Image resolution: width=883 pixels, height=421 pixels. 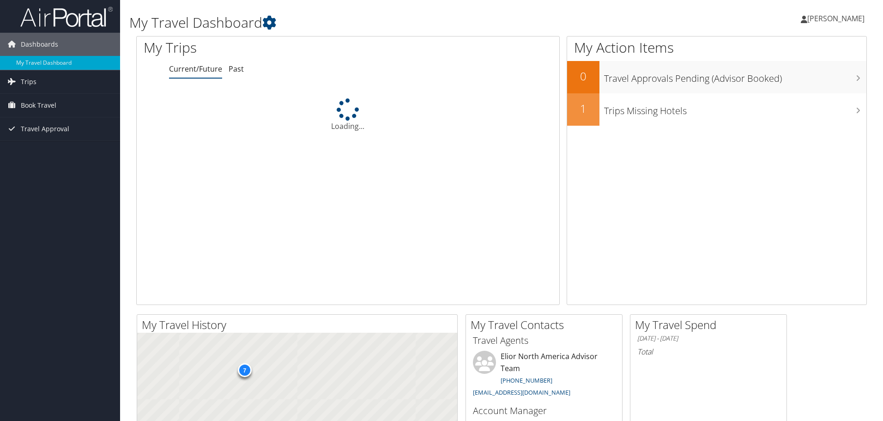 I want to click on h1: My Action Items, so click(x=717, y=48).